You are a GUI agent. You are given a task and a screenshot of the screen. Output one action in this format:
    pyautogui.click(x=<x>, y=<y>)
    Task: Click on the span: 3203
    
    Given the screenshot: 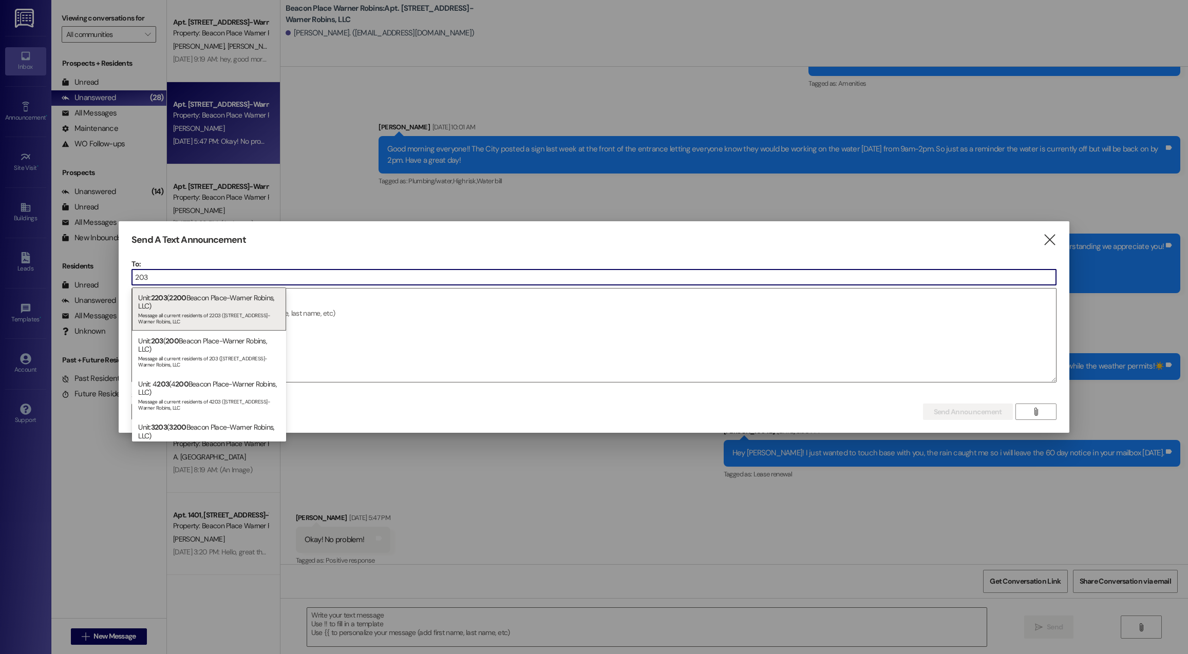 What is the action you would take?
    pyautogui.click(x=159, y=427)
    